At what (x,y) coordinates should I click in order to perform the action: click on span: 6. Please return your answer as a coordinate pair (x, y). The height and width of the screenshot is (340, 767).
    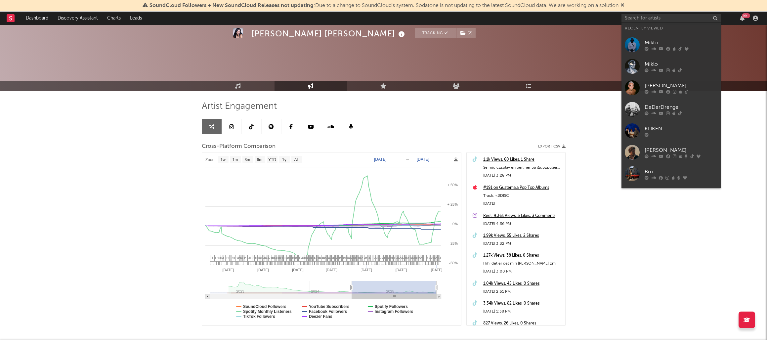
    Looking at the image, I should click on (328, 258).